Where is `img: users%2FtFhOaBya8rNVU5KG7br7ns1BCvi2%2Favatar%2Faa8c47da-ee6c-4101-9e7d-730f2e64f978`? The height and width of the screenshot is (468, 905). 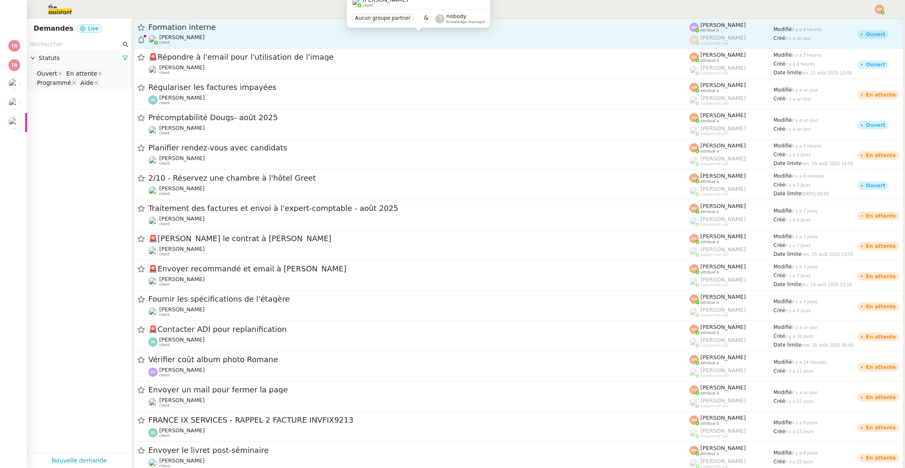 img: users%2FtFhOaBya8rNVU5KG7br7ns1BCvi2%2Favatar%2Faa8c47da-ee6c-4101-9e7d-730f2e64f978 is located at coordinates (153, 463).